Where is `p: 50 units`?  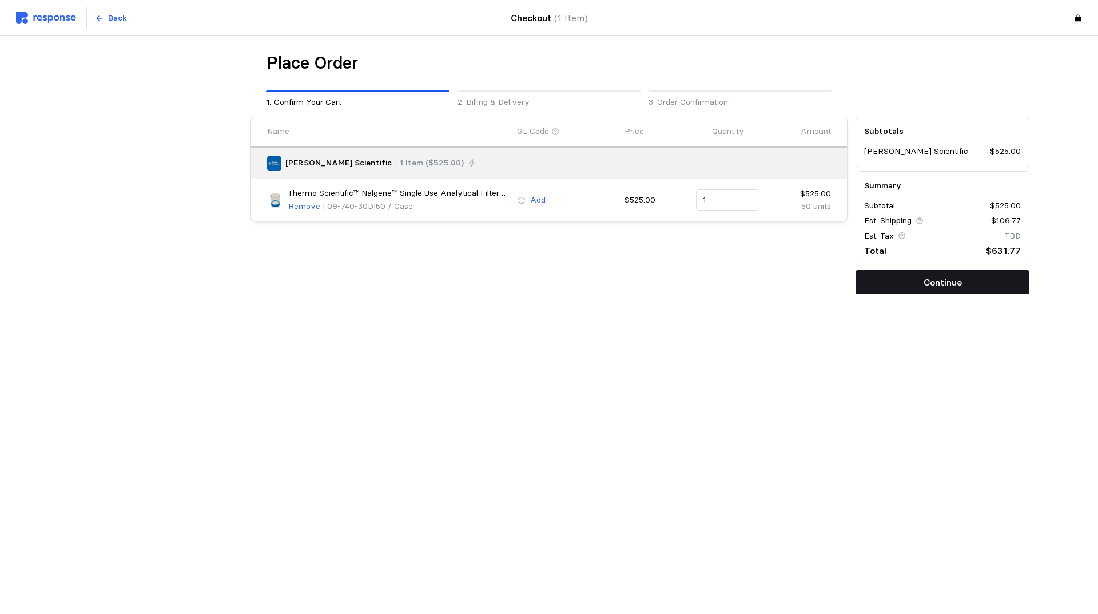 p: 50 units is located at coordinates (799, 206).